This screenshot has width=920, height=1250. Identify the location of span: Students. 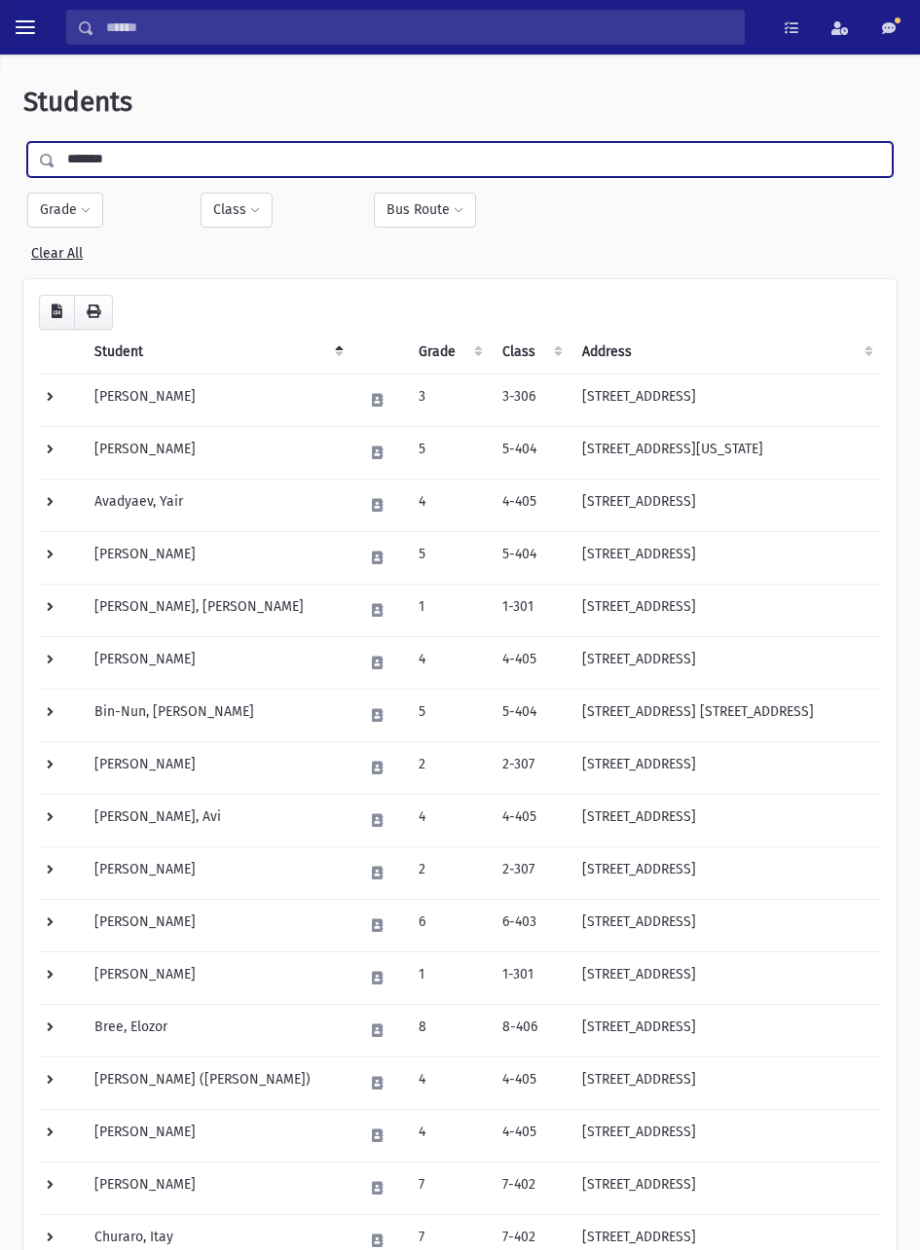
(78, 101).